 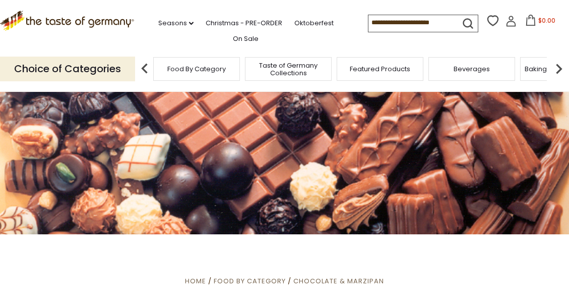 I want to click on a: Chocolate & Marzipan, so click(x=339, y=280).